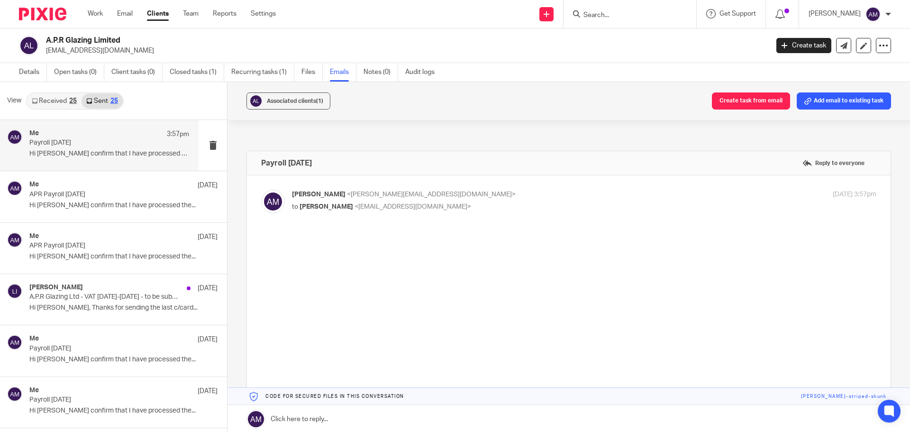 The width and height of the screenshot is (910, 432). What do you see at coordinates (54, 101) in the screenshot?
I see `a: Received25` at bounding box center [54, 101].